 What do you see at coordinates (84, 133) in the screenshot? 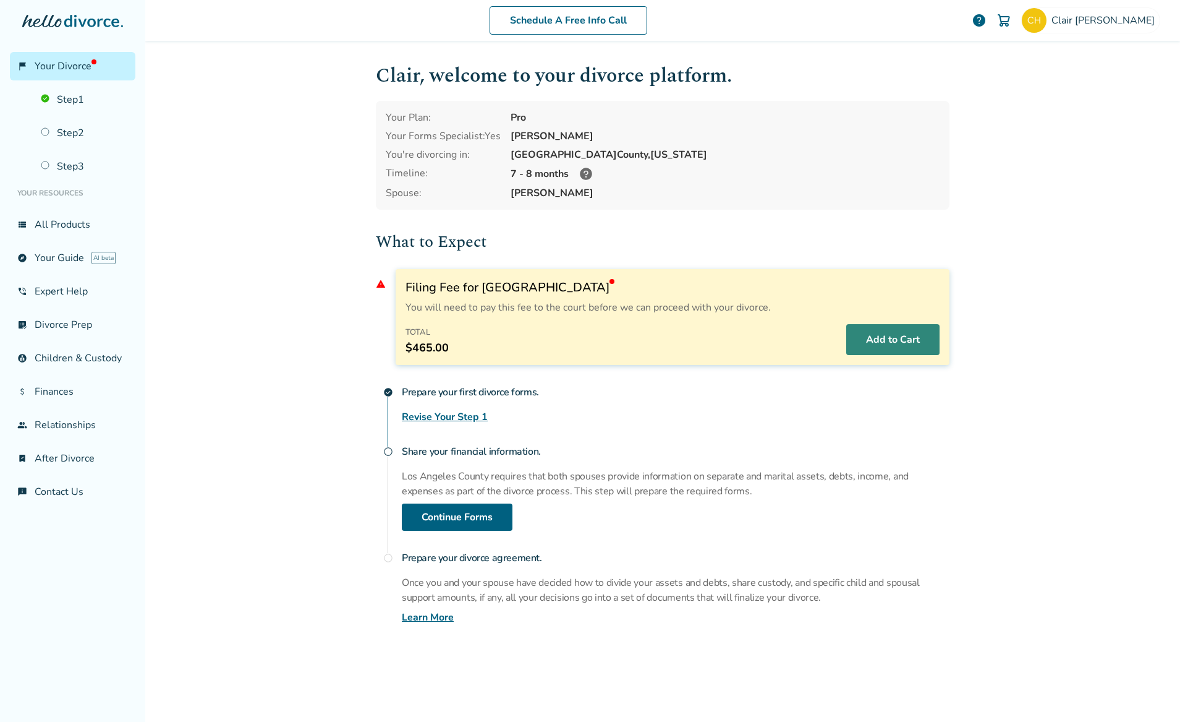
I see `a: Step2` at bounding box center [84, 133].